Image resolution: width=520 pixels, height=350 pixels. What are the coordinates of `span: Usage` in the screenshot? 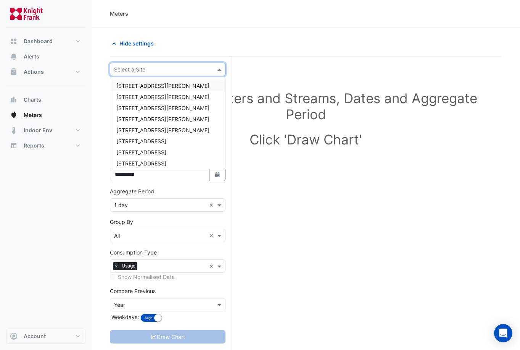 It's located at (129, 266).